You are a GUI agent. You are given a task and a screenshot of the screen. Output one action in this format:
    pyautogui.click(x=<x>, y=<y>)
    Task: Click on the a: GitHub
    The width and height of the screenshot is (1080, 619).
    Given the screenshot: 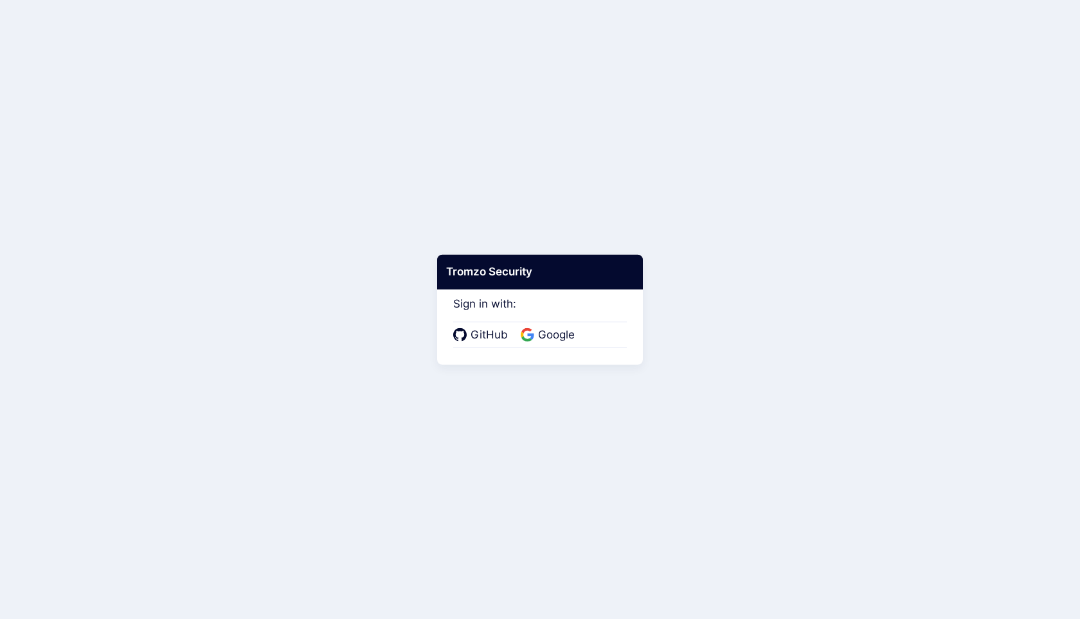 What is the action you would take?
    pyautogui.click(x=482, y=335)
    